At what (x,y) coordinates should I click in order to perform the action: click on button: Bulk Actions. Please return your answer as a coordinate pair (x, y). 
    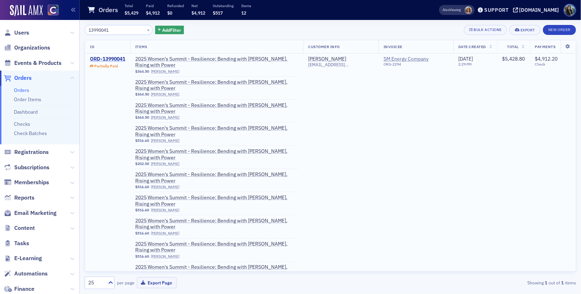
    Looking at the image, I should click on (486, 30).